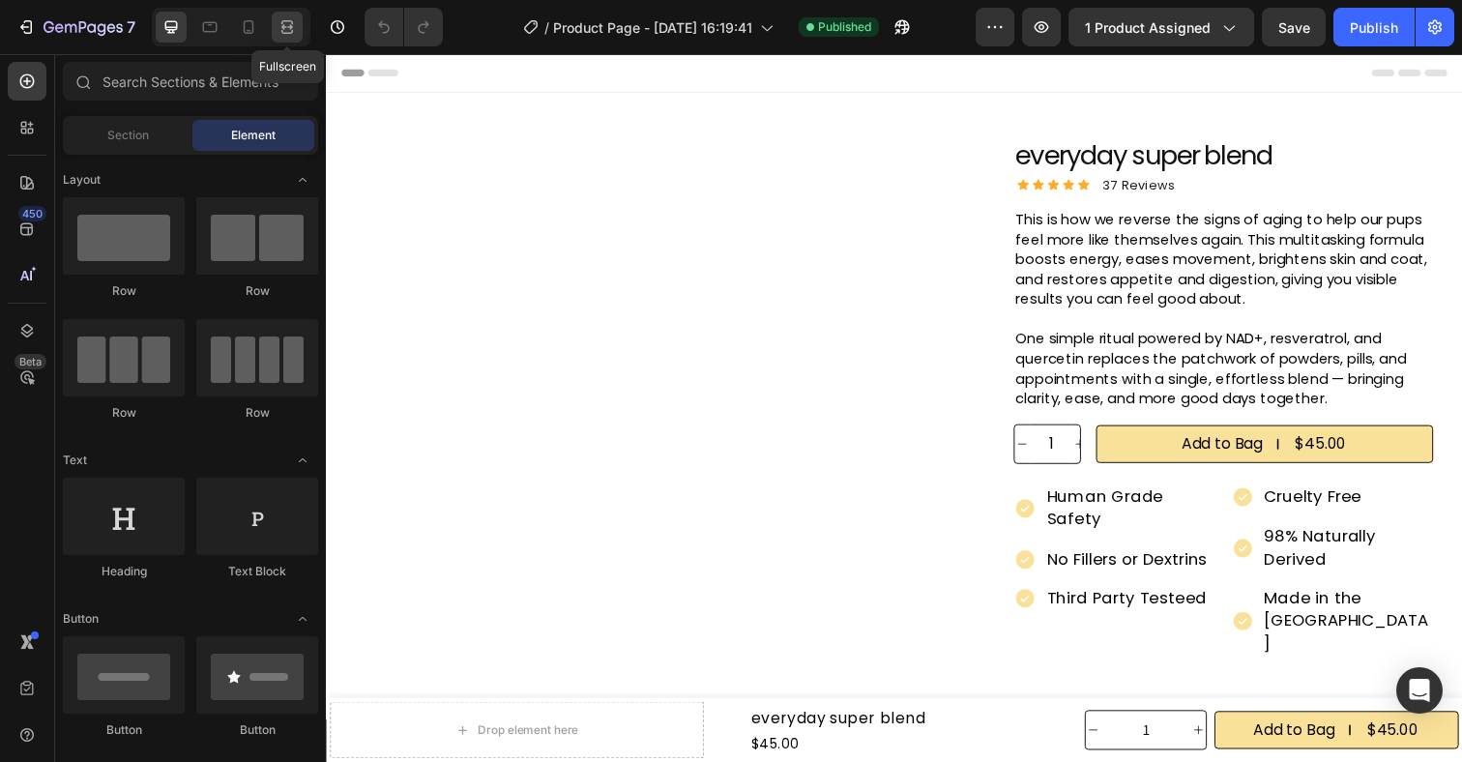 This screenshot has height=762, width=1462. I want to click on button: Publish, so click(1374, 27).